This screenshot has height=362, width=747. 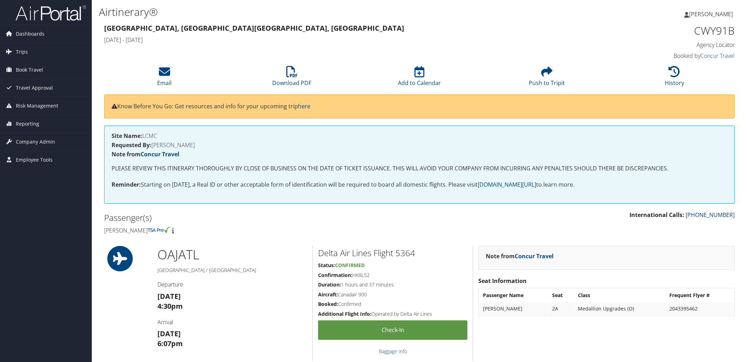 What do you see at coordinates (619, 309) in the screenshot?
I see `td: Medallion Upgrades (O)` at bounding box center [619, 309].